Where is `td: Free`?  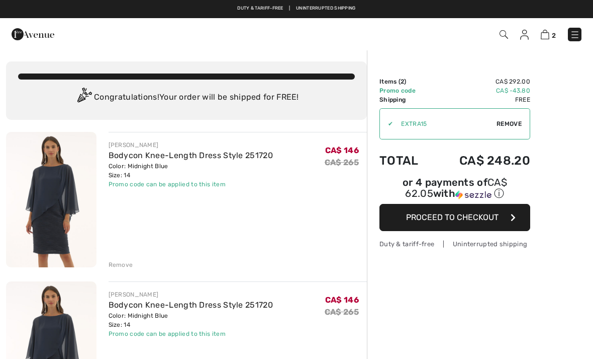
td: Free is located at coordinates (482, 100).